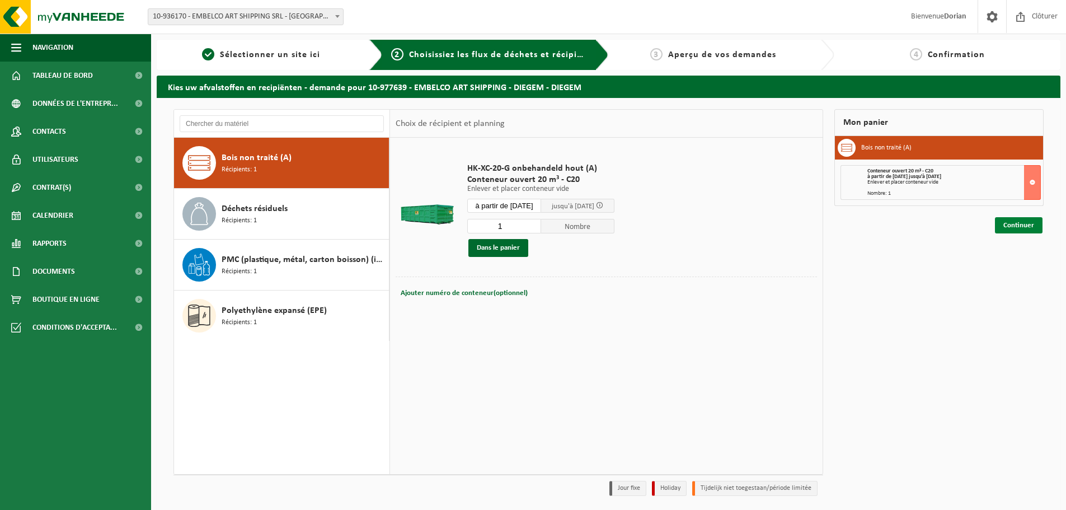 The width and height of the screenshot is (1066, 510). I want to click on span: Contacts, so click(49, 131).